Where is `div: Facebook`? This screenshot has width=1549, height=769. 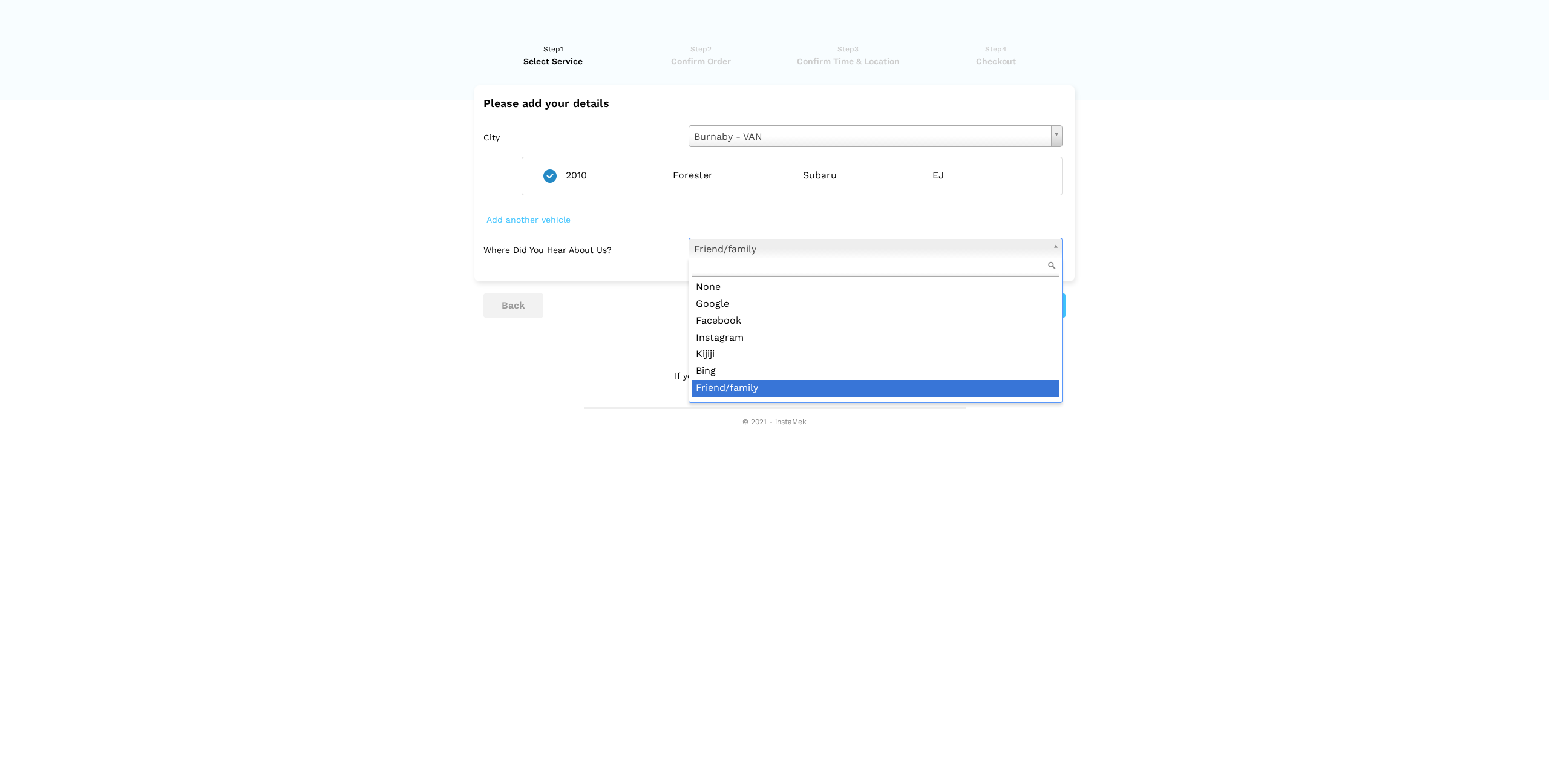 div: Facebook is located at coordinates (876, 321).